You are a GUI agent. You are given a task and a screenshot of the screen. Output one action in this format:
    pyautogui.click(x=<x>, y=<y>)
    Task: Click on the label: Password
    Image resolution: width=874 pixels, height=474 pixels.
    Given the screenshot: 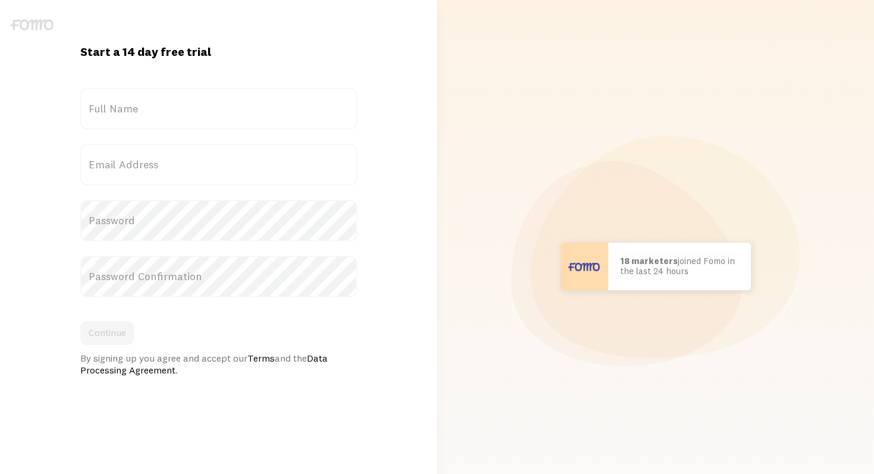 What is the action you would take?
    pyautogui.click(x=219, y=220)
    